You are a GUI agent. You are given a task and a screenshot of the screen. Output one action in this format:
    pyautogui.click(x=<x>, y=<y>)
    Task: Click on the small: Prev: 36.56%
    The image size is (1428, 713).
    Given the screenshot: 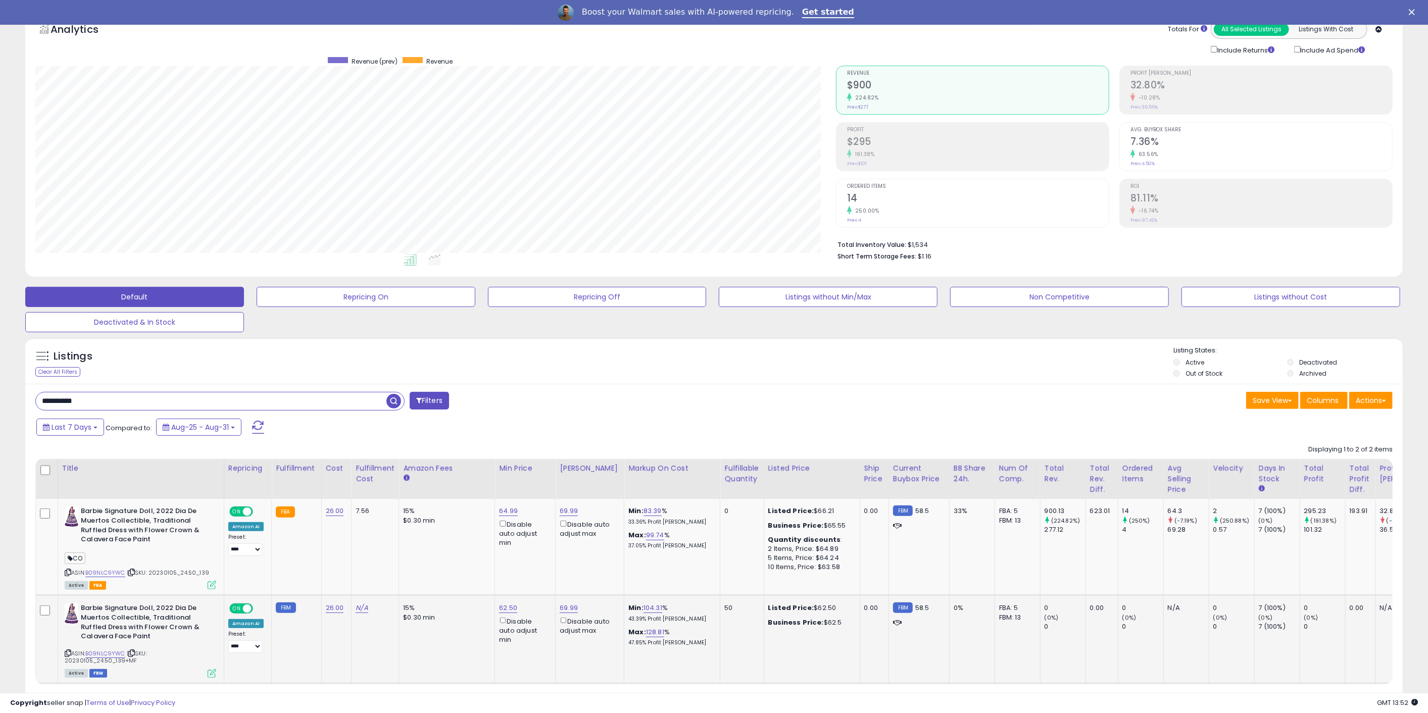 What is the action you would take?
    pyautogui.click(x=1144, y=107)
    